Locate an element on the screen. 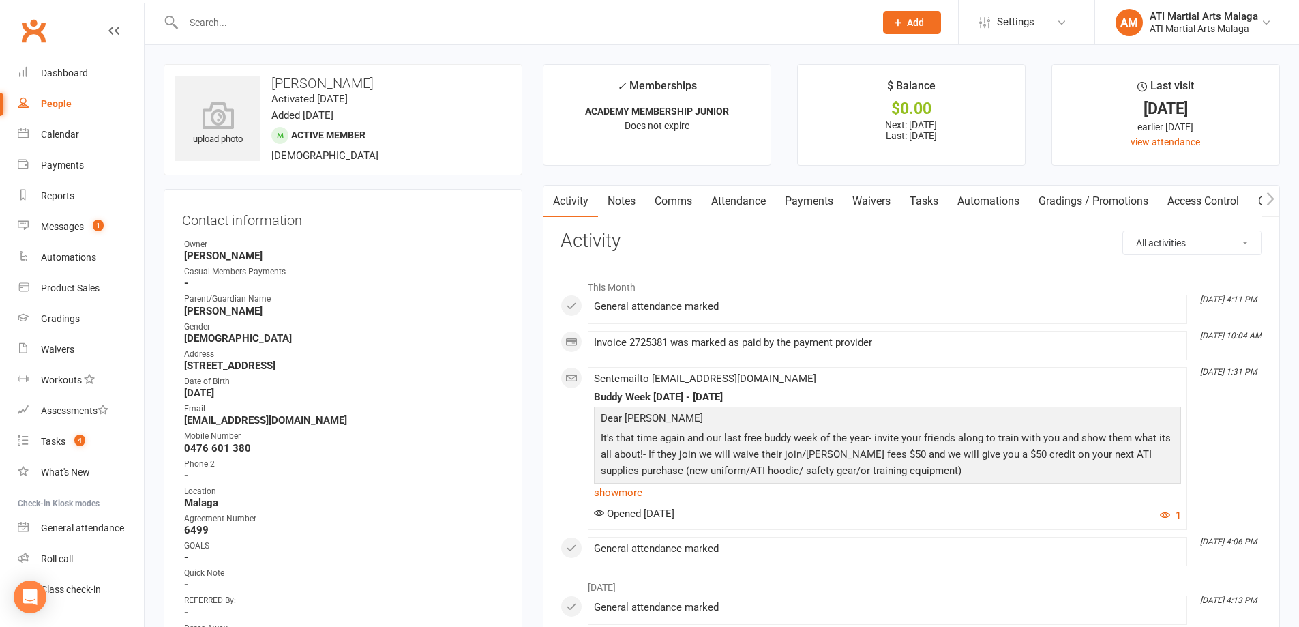 The image size is (1299, 627). a: Comms is located at coordinates (673, 201).